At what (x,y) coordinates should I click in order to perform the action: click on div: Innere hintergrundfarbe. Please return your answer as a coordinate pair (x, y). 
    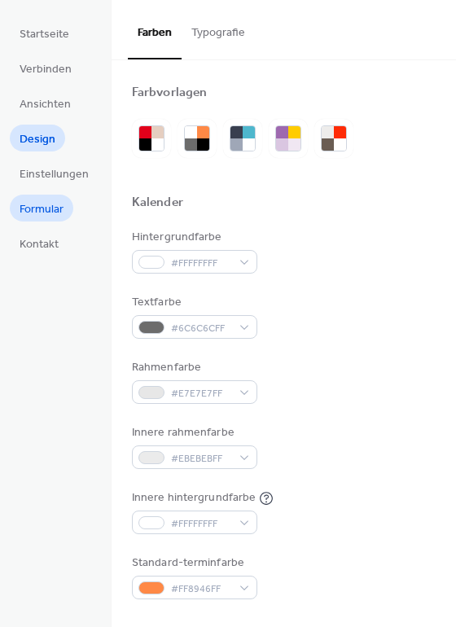
    Looking at the image, I should click on (194, 498).